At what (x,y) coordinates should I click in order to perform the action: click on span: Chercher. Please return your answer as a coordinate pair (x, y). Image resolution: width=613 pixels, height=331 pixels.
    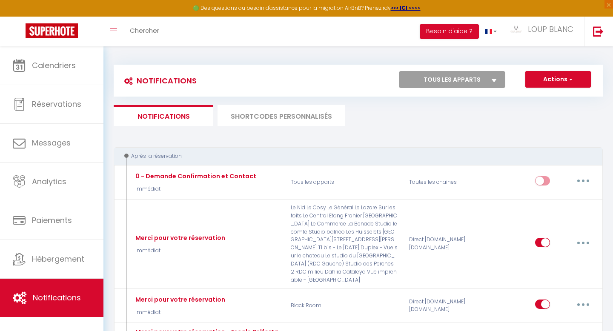
    Looking at the image, I should click on (144, 30).